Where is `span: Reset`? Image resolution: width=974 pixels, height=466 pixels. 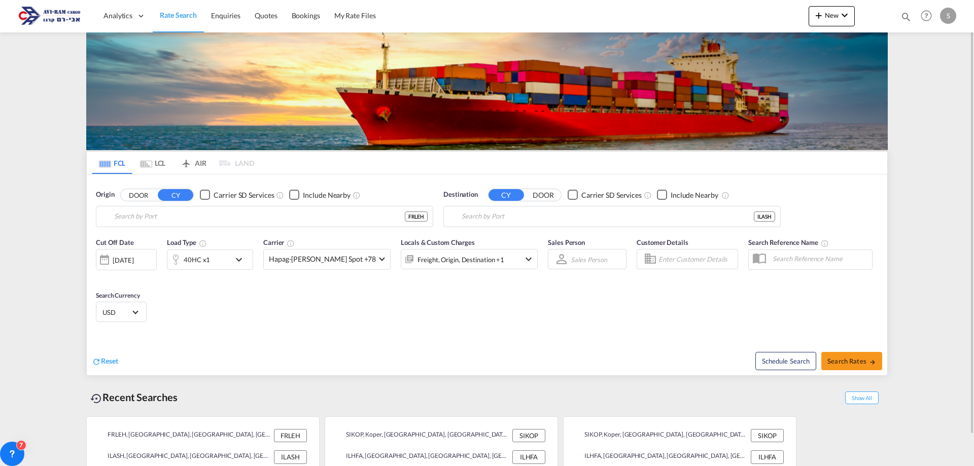 span: Reset is located at coordinates (110, 361).